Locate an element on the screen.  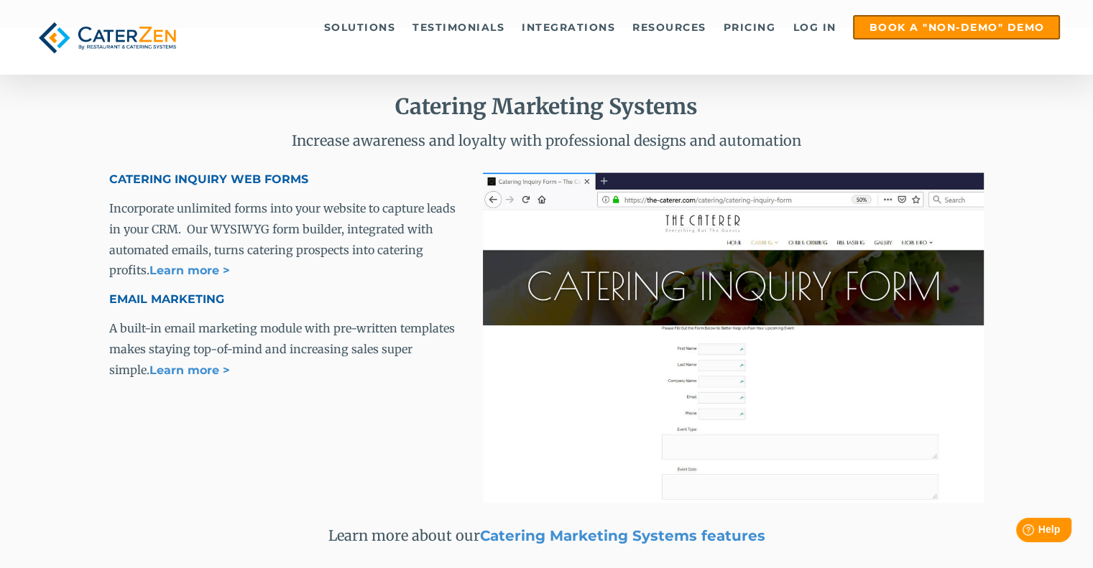
a: Book a "Non-Demo" Demo is located at coordinates (956, 27).